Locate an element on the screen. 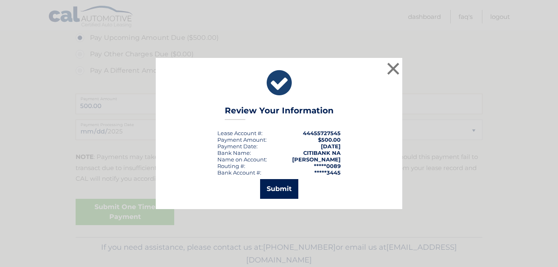 This screenshot has height=267, width=558. div: Bank Name: is located at coordinates (234, 153).